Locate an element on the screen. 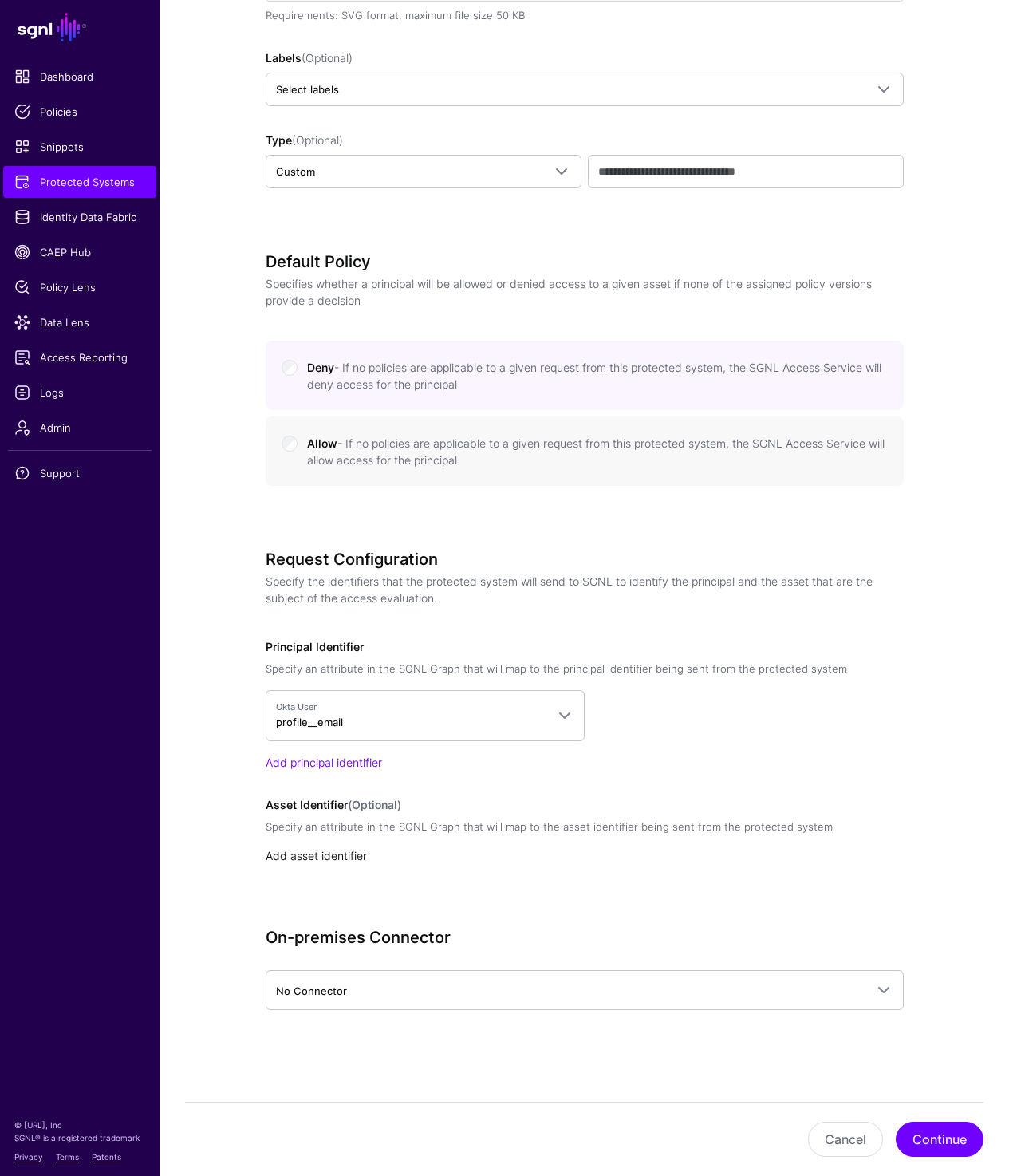 This screenshot has width=1009, height=1176. h3: On-premises Connector is located at coordinates (578, 938).